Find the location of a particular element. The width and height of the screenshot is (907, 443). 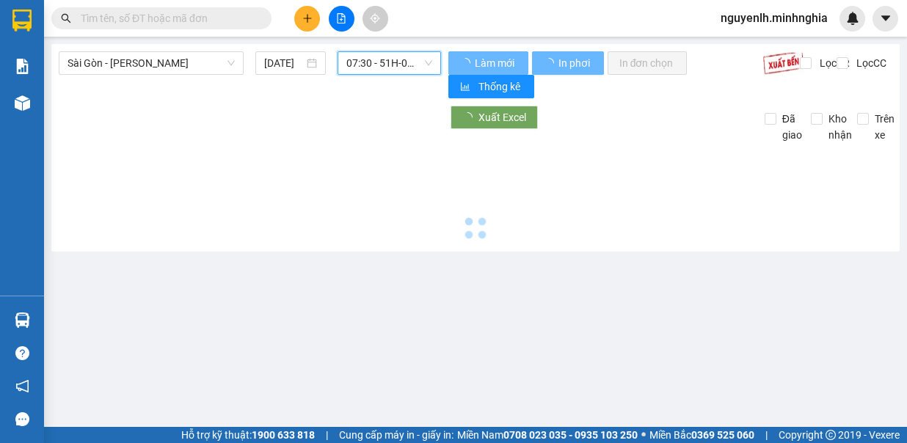

span: Làm mới is located at coordinates (495, 63).